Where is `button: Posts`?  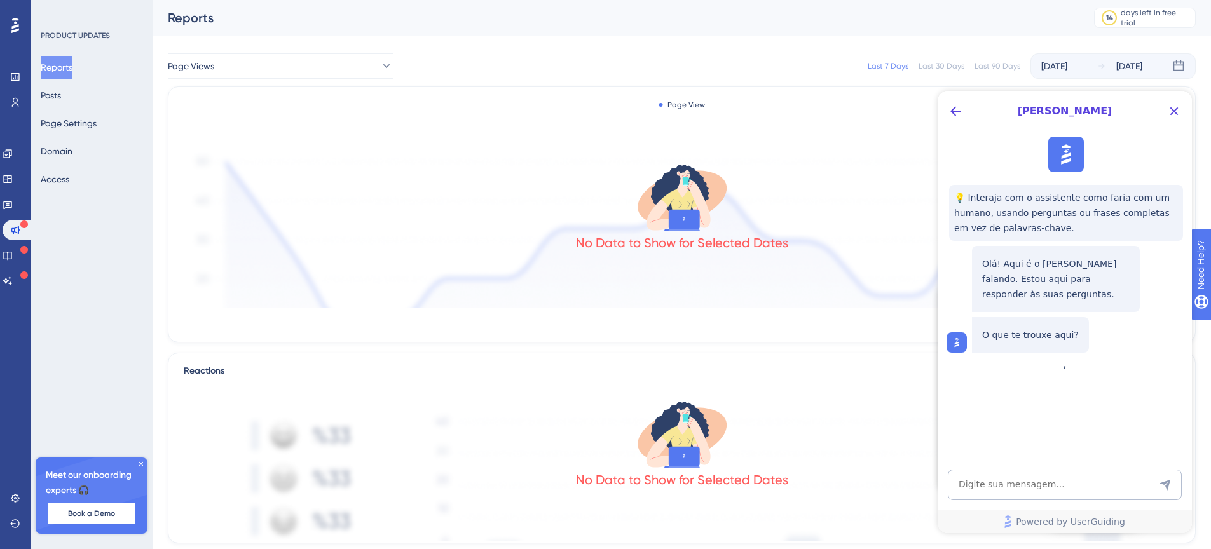 button: Posts is located at coordinates (51, 95).